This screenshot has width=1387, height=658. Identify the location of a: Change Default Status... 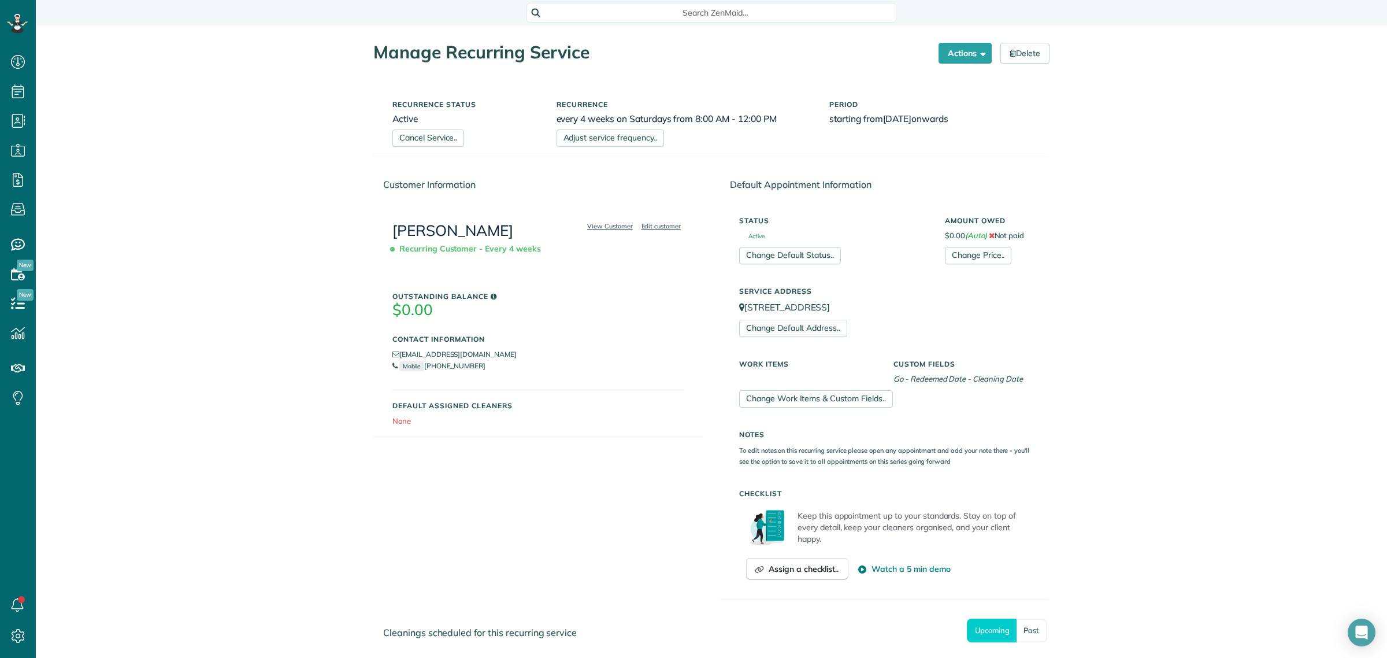
(790, 255).